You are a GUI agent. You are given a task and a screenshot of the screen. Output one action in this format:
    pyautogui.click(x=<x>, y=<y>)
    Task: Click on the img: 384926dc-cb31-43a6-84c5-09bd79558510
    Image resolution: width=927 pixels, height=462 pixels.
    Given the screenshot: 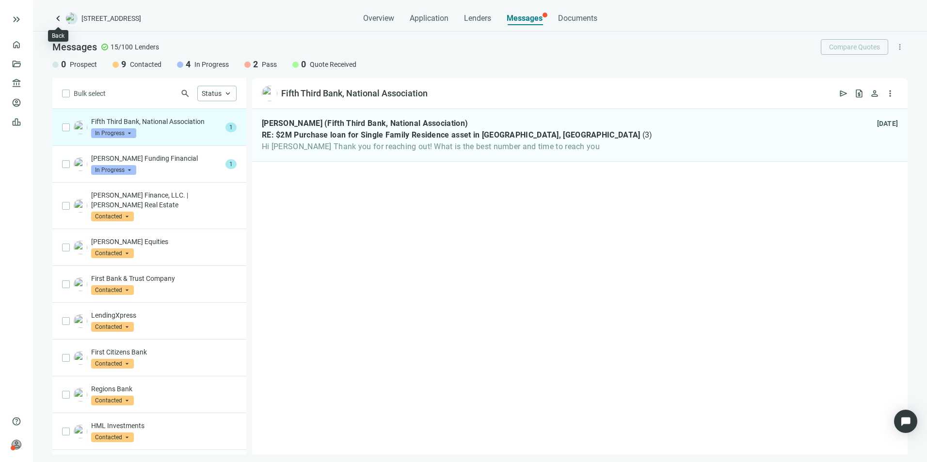 What is the action you would take?
    pyautogui.click(x=80, y=432)
    